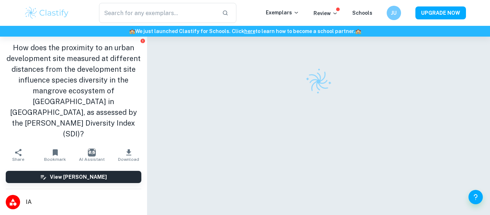  I want to click on span: AI Assistant, so click(92, 159).